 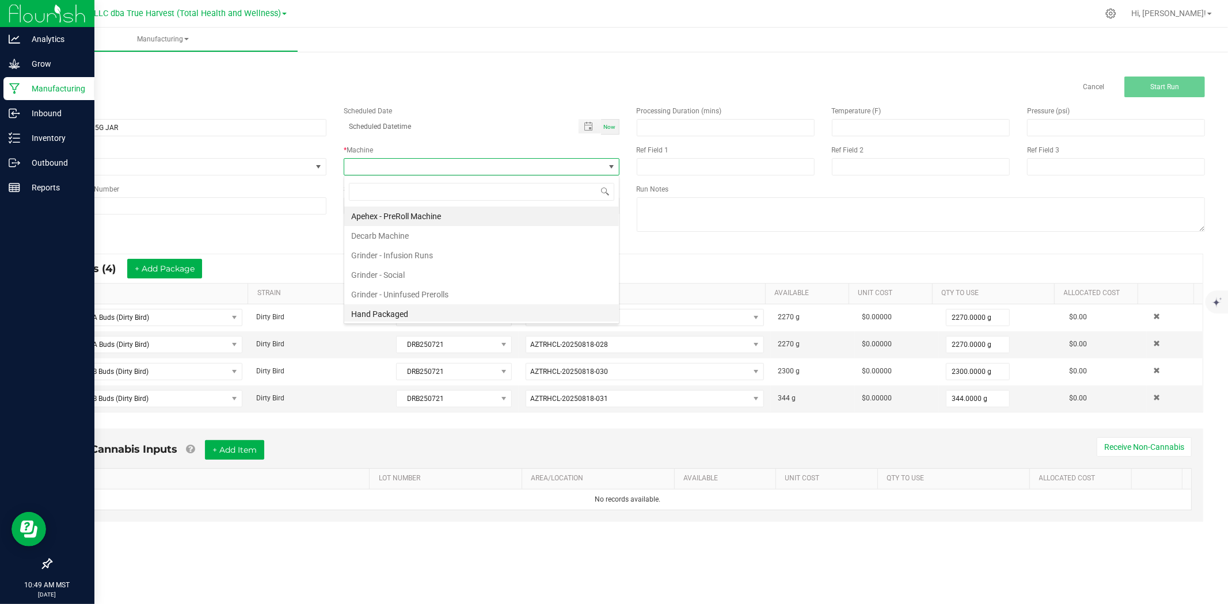 What do you see at coordinates (653, 189) in the screenshot?
I see `span: Run Notes` at bounding box center [653, 189].